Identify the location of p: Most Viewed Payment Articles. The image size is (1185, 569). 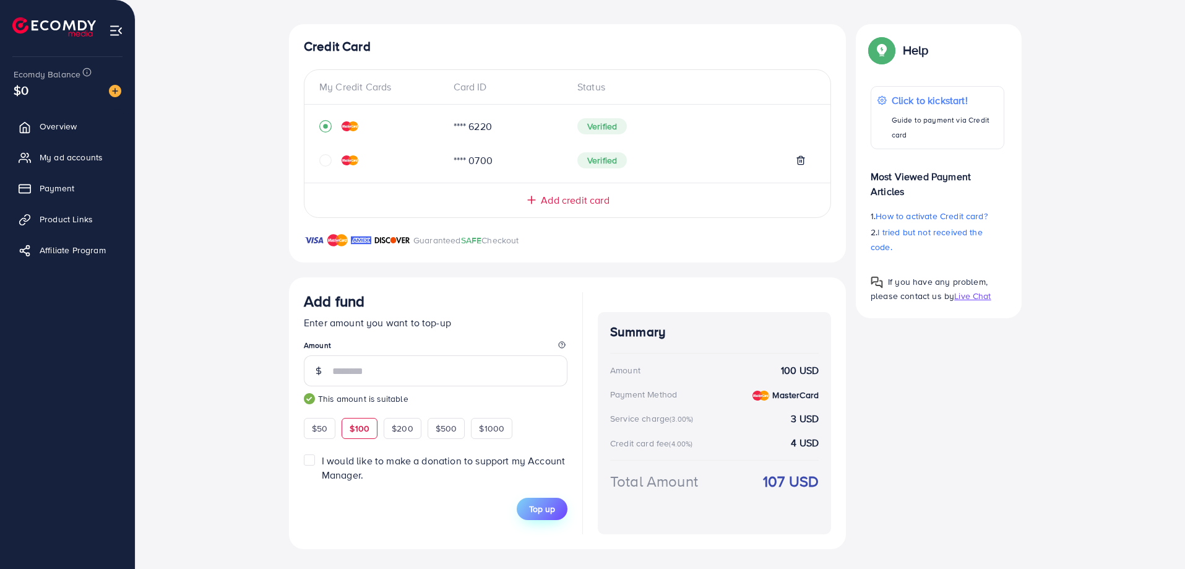
(937, 179).